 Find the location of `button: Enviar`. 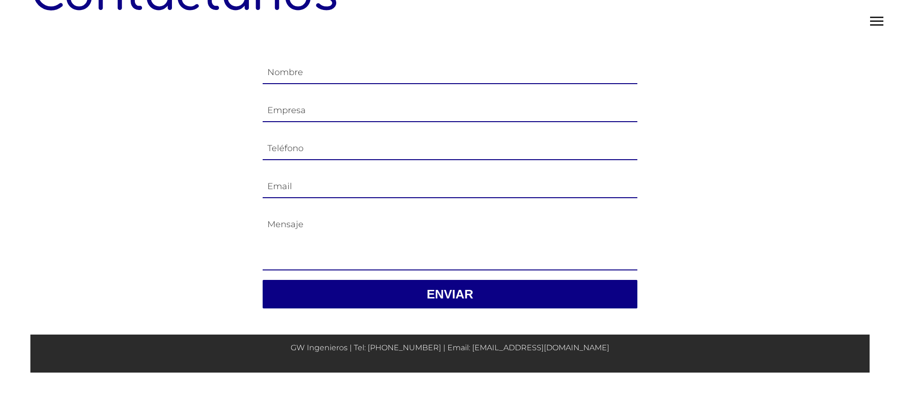

button: Enviar is located at coordinates (450, 294).